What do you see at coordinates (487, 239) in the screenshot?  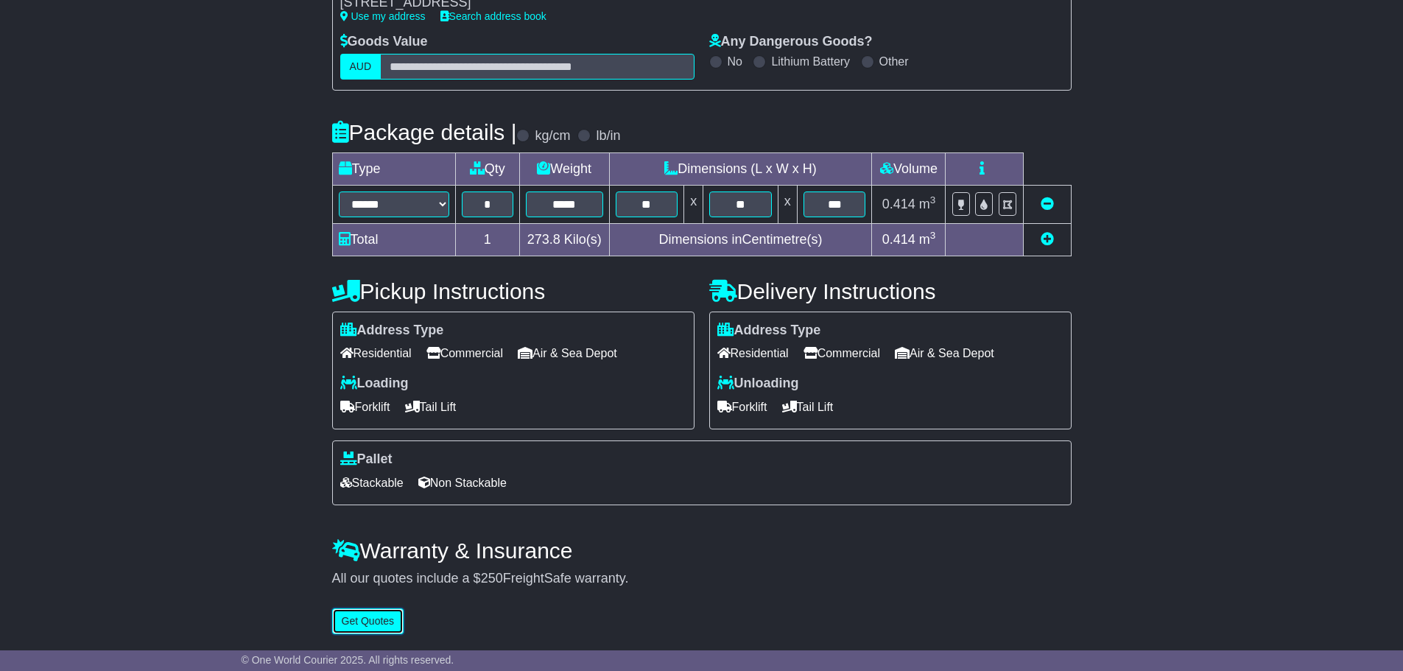 I see `td: 1` at bounding box center [487, 239].